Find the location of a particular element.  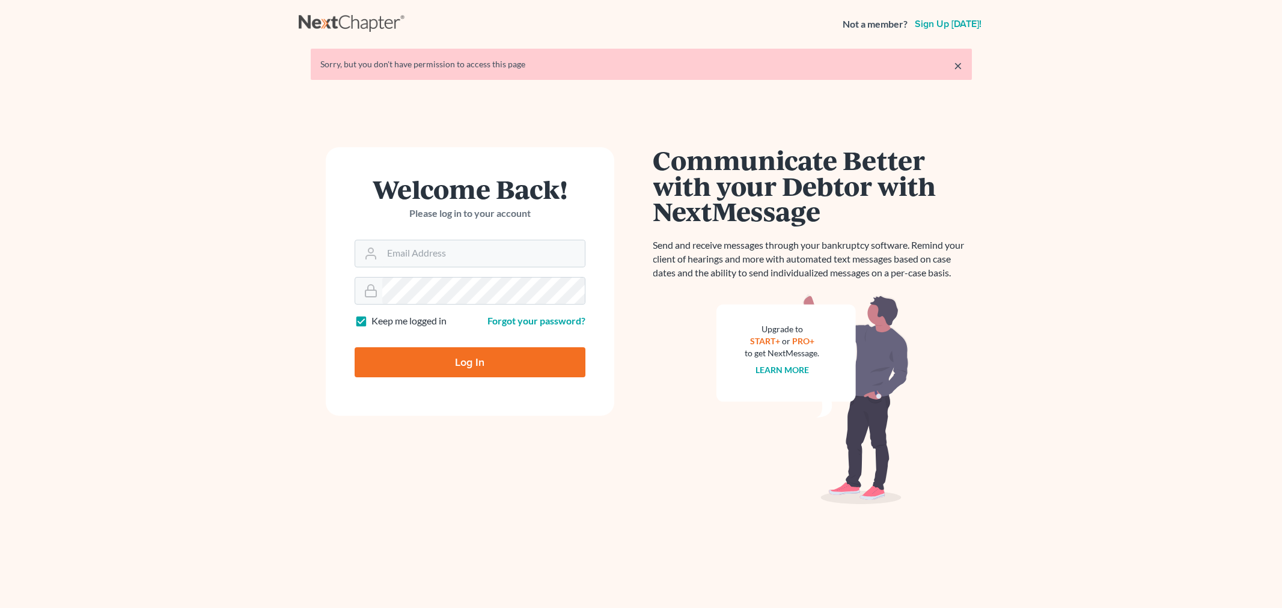

div: Upgrade to is located at coordinates (783, 329).